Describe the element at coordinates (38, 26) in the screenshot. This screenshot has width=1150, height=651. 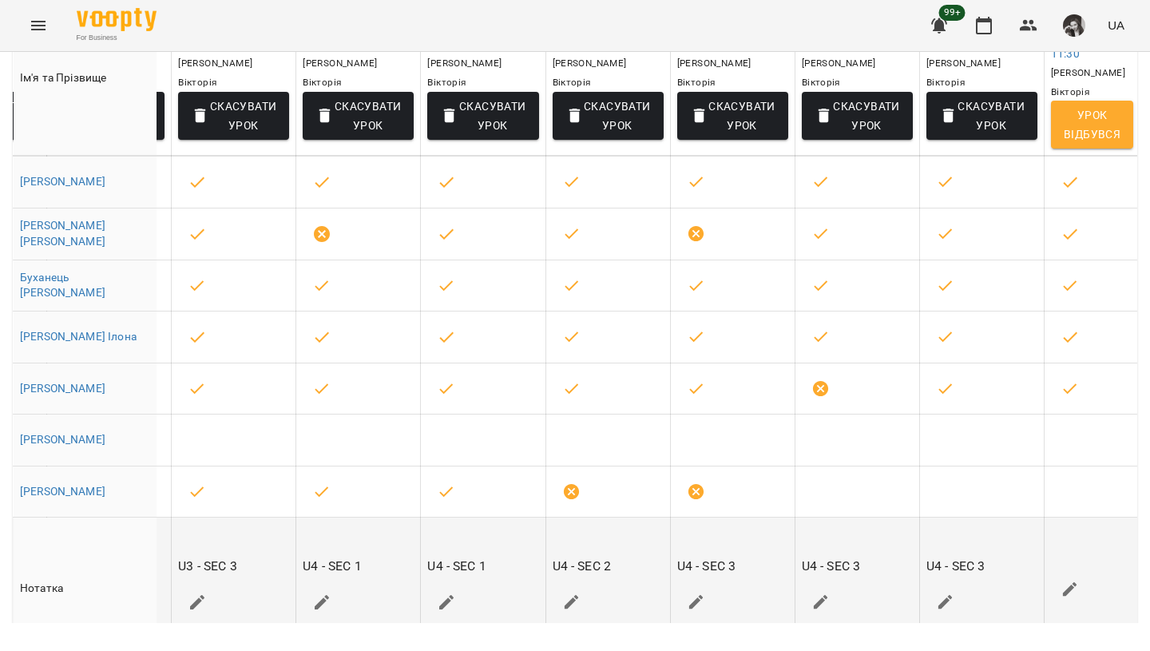
I see `button: Menu` at that location.